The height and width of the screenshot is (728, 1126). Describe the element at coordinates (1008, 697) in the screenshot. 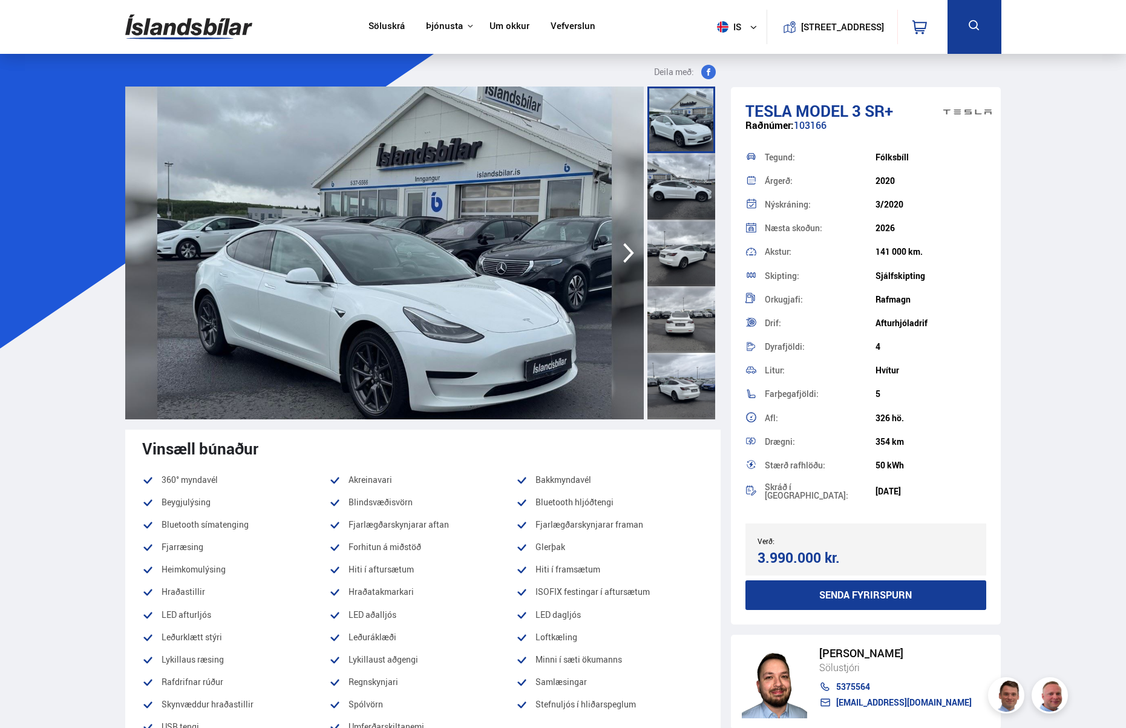

I see `img: FbJEzSuNWCJXmdc-.webp` at that location.